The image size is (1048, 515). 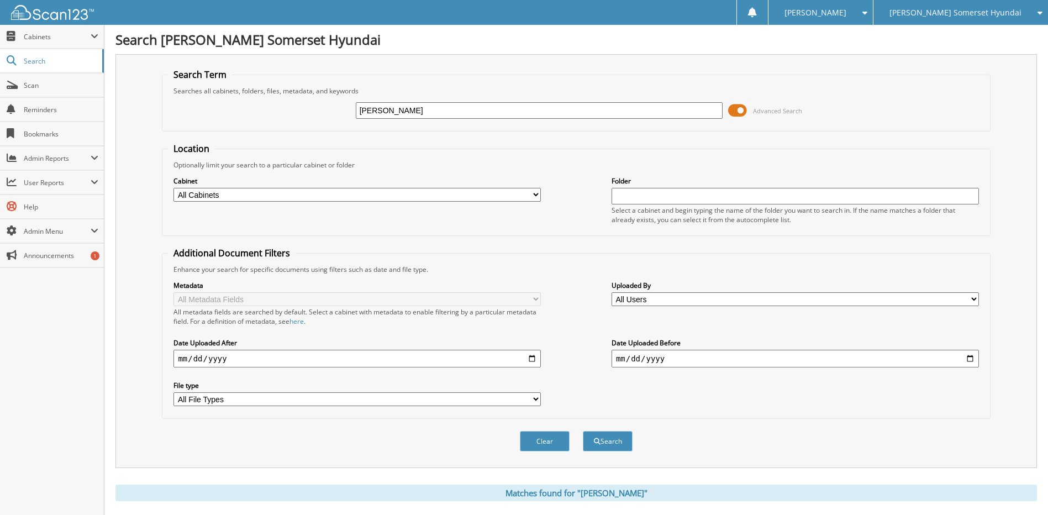 I want to click on button: Clear, so click(x=545, y=441).